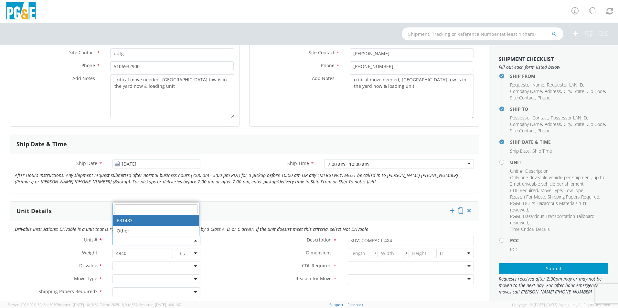 This screenshot has width=618, height=308. Describe the element at coordinates (348, 165) in the screenshot. I see `div: 7:00 am - 10:00 am` at that location.